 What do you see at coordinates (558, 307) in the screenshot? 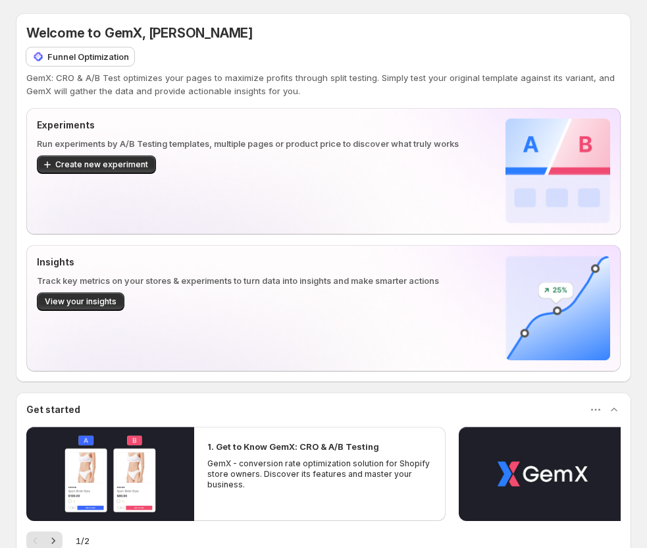
I see `img: Insights` at bounding box center [558, 307].